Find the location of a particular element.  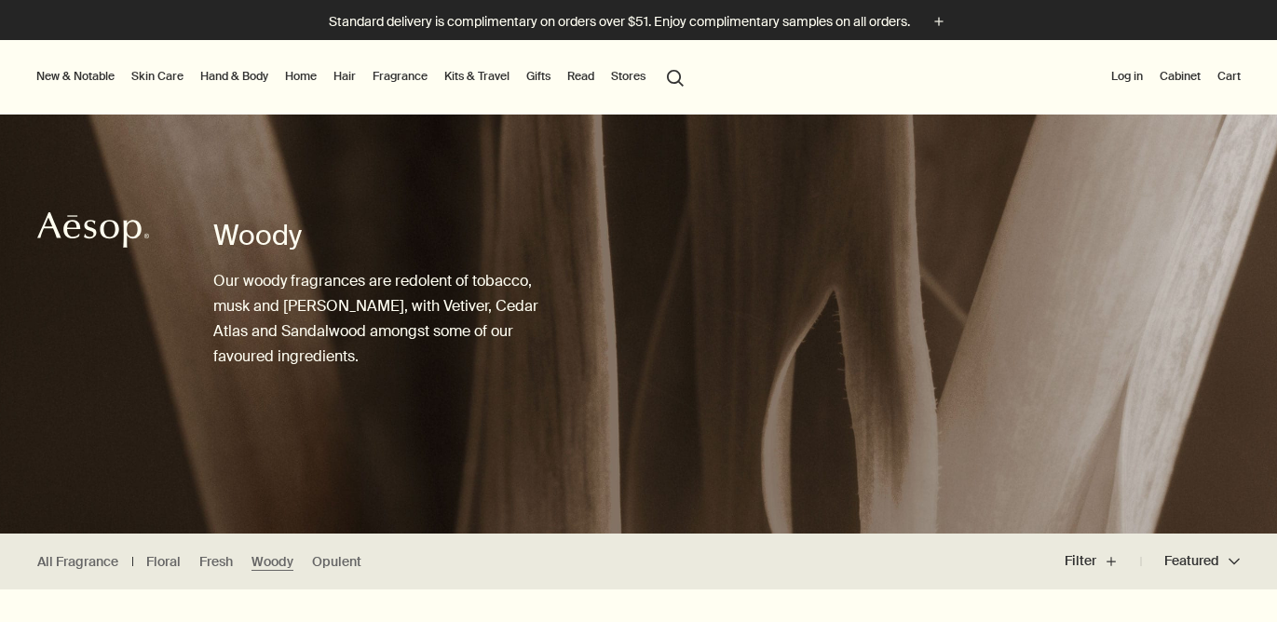

nav: supplementary is located at coordinates (1176, 77).